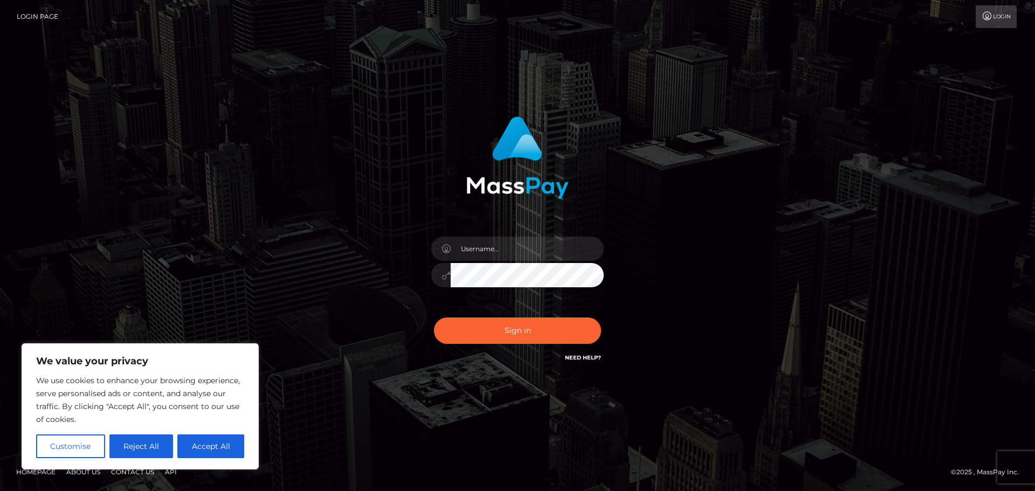 This screenshot has width=1035, height=491. What do you see at coordinates (141, 447) in the screenshot?
I see `button: Reject All` at bounding box center [141, 447].